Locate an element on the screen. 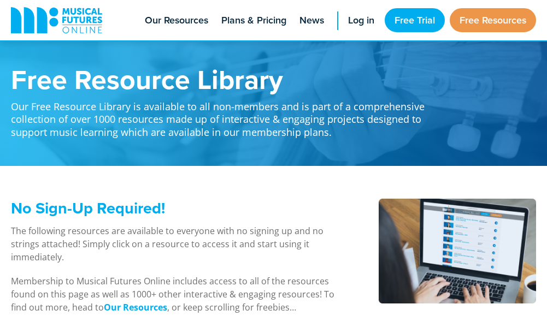 The image size is (547, 334). span: No Sign-Up Required! is located at coordinates (88, 208).